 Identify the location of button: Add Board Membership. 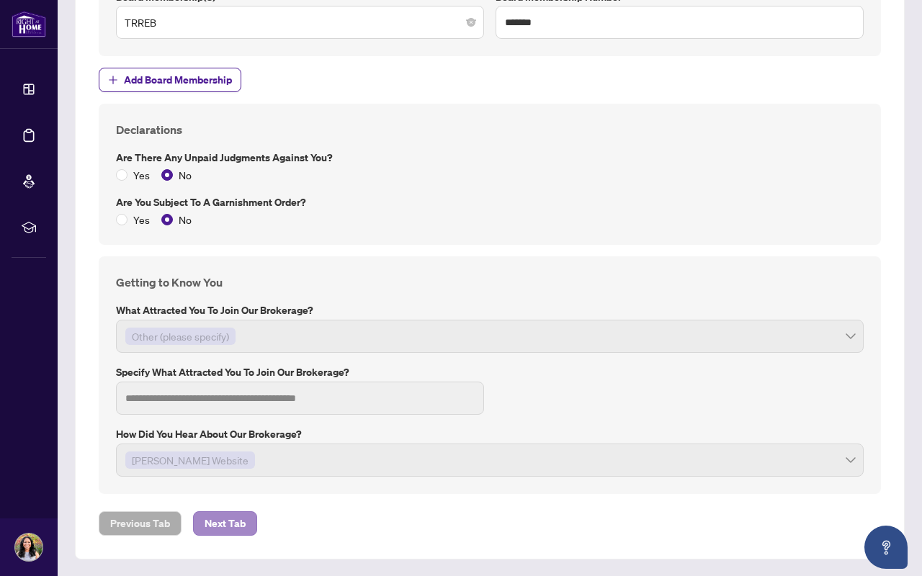
(170, 80).